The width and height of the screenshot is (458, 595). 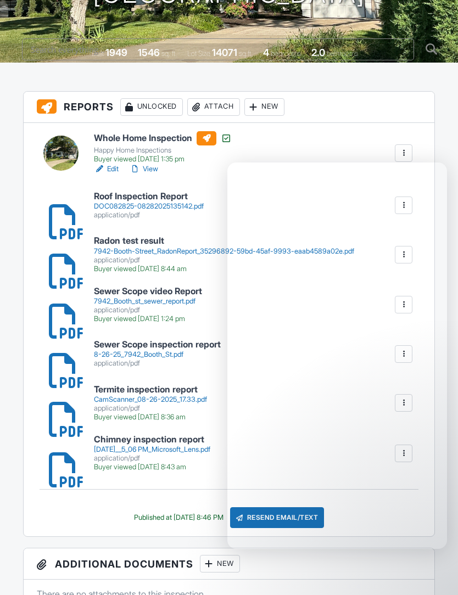 What do you see at coordinates (213, 107) in the screenshot?
I see `div: Attach` at bounding box center [213, 107].